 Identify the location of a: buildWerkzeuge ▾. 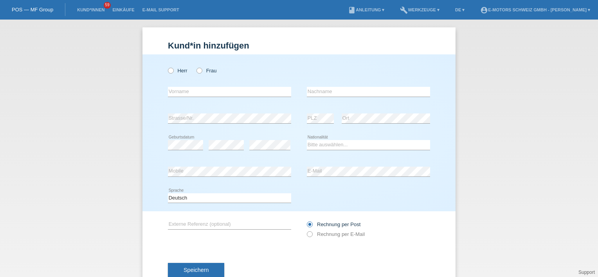
(419, 10).